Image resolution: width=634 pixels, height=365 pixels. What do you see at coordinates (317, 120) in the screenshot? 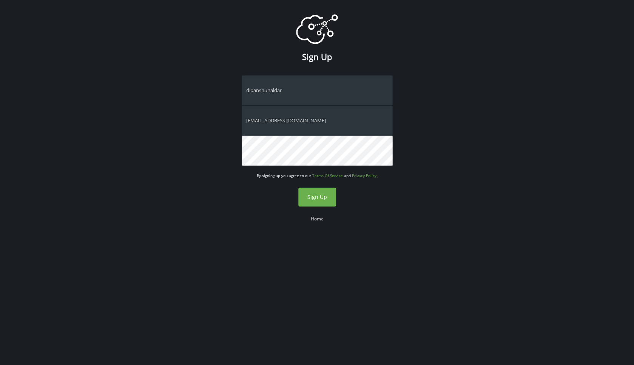
I see `input: Email` at bounding box center [317, 120].